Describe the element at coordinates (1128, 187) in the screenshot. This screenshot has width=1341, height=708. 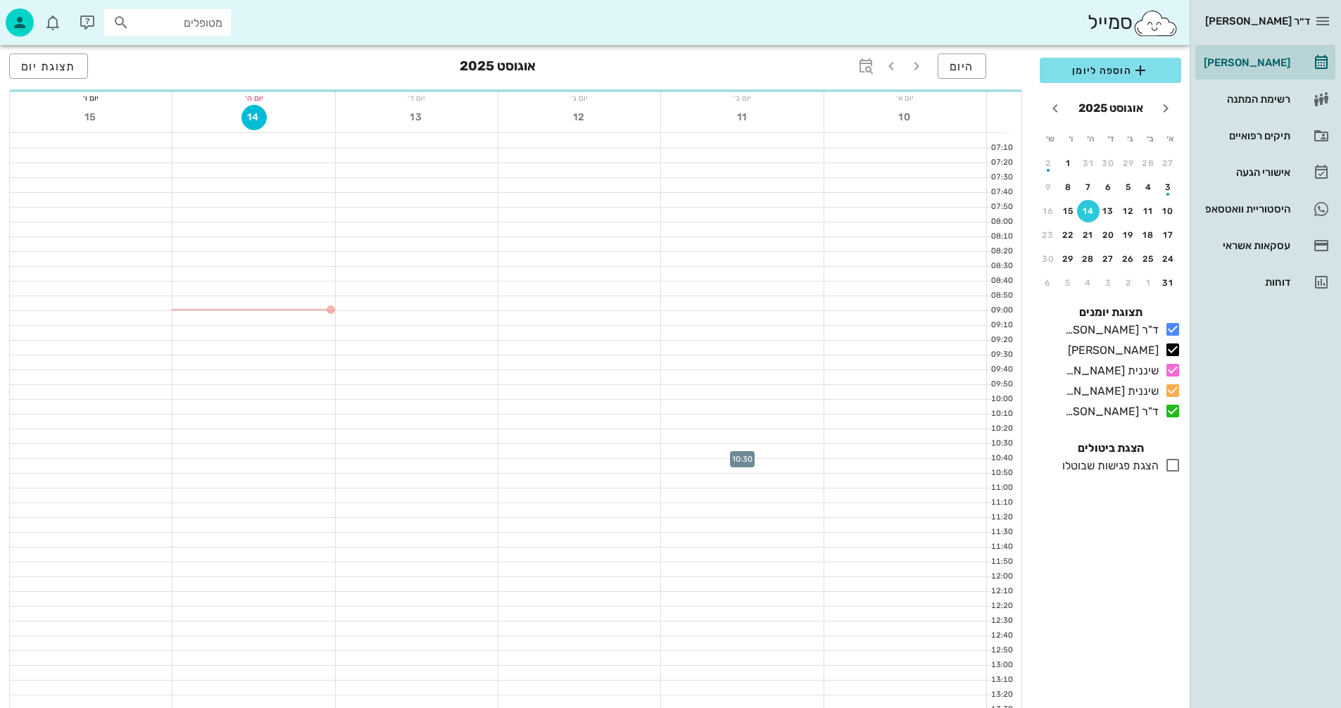
I see `div: 5` at that location.